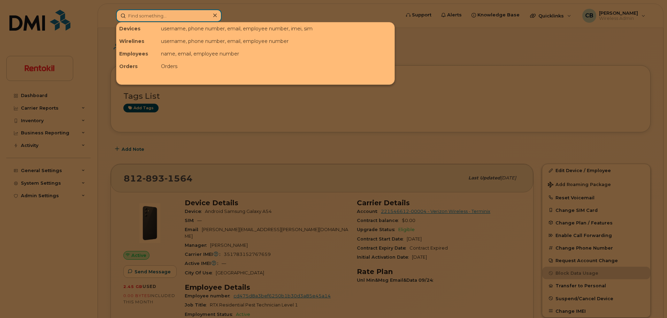 This screenshot has height=318, width=667. Describe the element at coordinates (277, 29) in the screenshot. I see `div: username, phone number, email, employee number, imei, sim` at that location.